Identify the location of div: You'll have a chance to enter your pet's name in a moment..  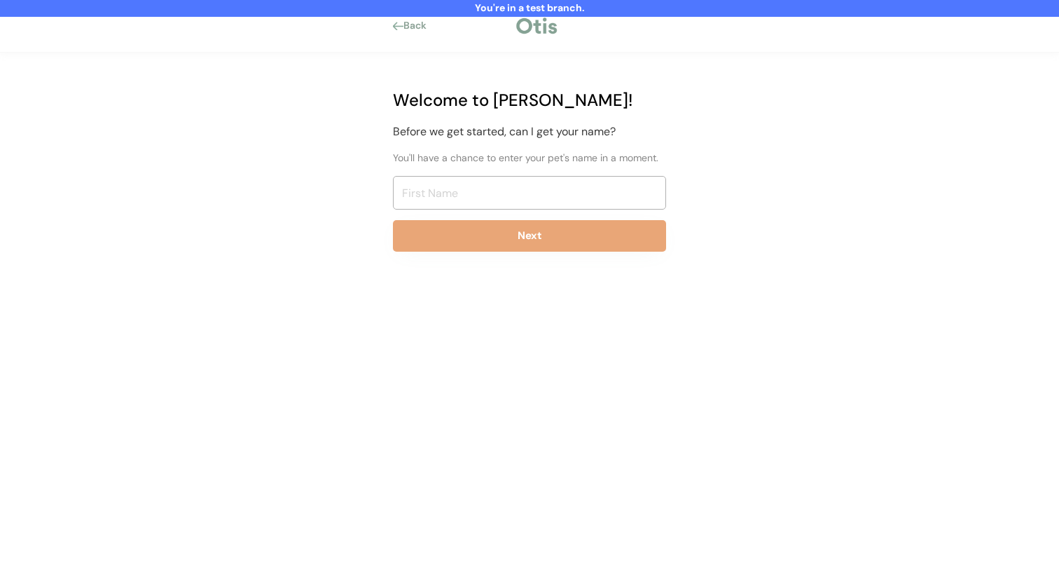
(530, 158).